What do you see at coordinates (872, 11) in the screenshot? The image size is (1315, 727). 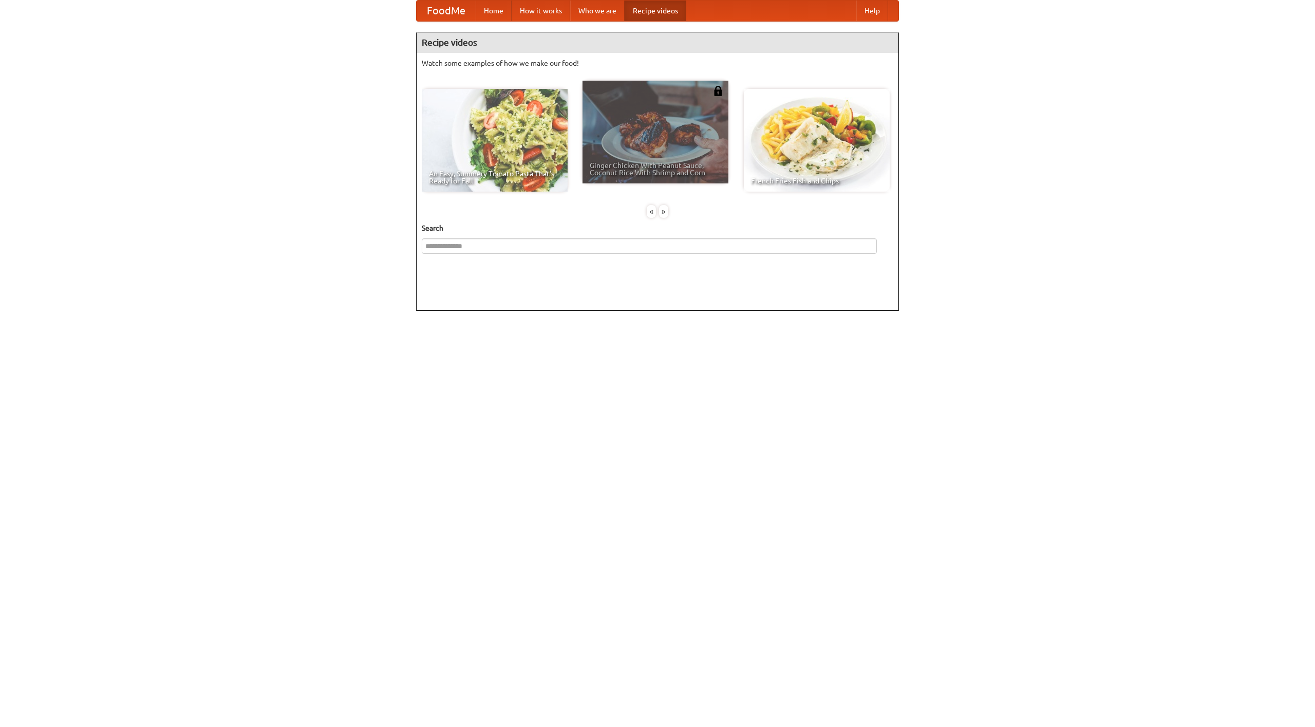 I see `a: Help` at bounding box center [872, 11].